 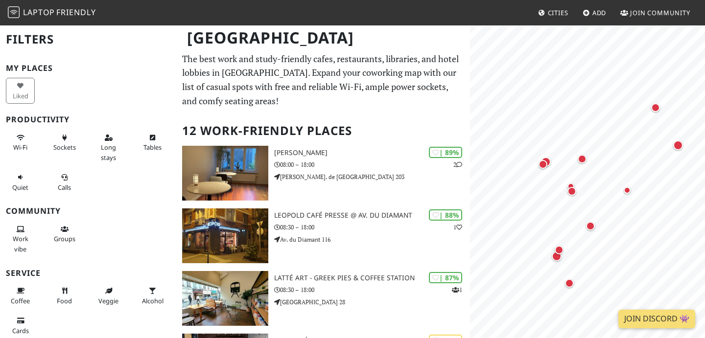 What do you see at coordinates (446, 278) in the screenshot?
I see `div: | 87%` at bounding box center [446, 278].